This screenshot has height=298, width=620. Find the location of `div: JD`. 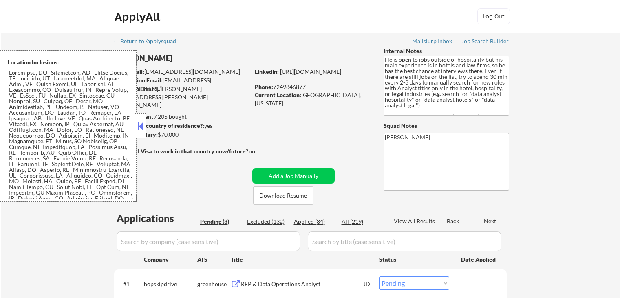

div: JD is located at coordinates (367, 283).